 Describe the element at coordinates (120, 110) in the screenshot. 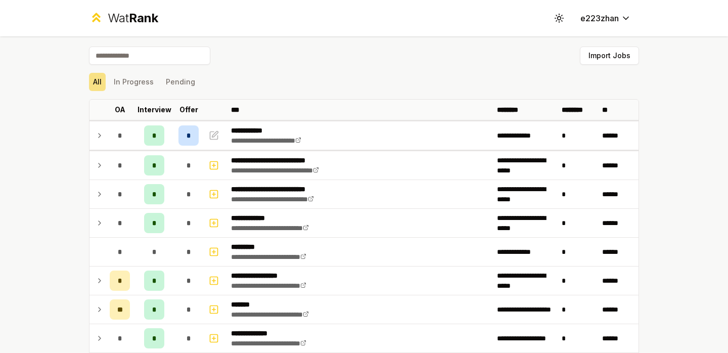

I see `p: OA` at that location.